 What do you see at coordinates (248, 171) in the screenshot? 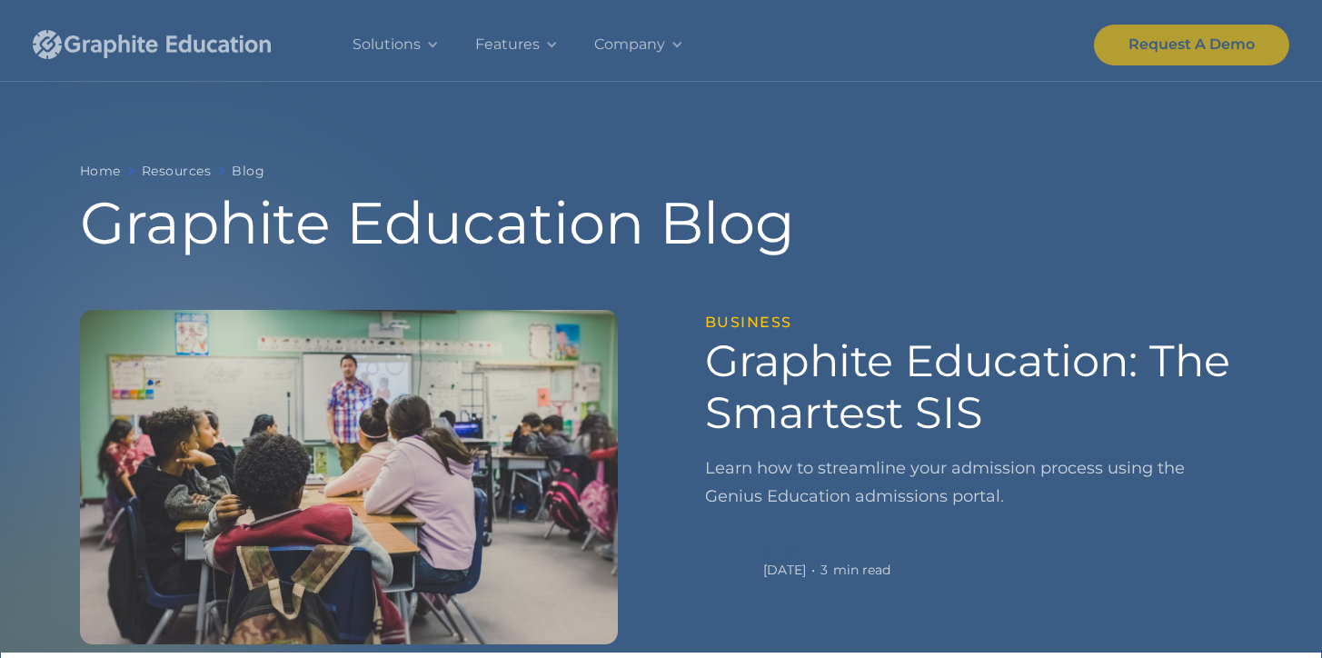
I see `a: Blog` at bounding box center [248, 171].